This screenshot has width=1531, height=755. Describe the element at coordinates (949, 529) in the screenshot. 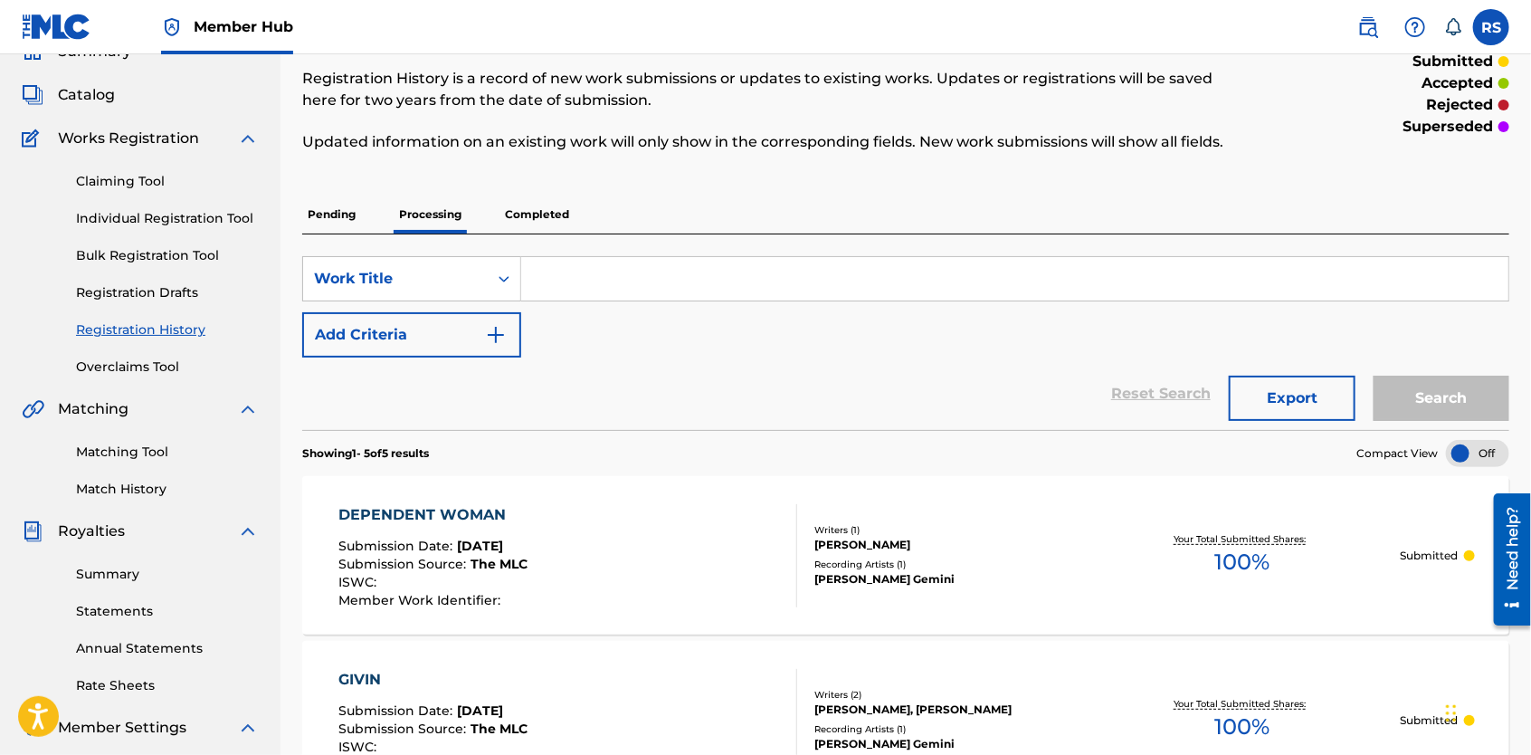

I see `div: Writers ( 1 )` at that location.